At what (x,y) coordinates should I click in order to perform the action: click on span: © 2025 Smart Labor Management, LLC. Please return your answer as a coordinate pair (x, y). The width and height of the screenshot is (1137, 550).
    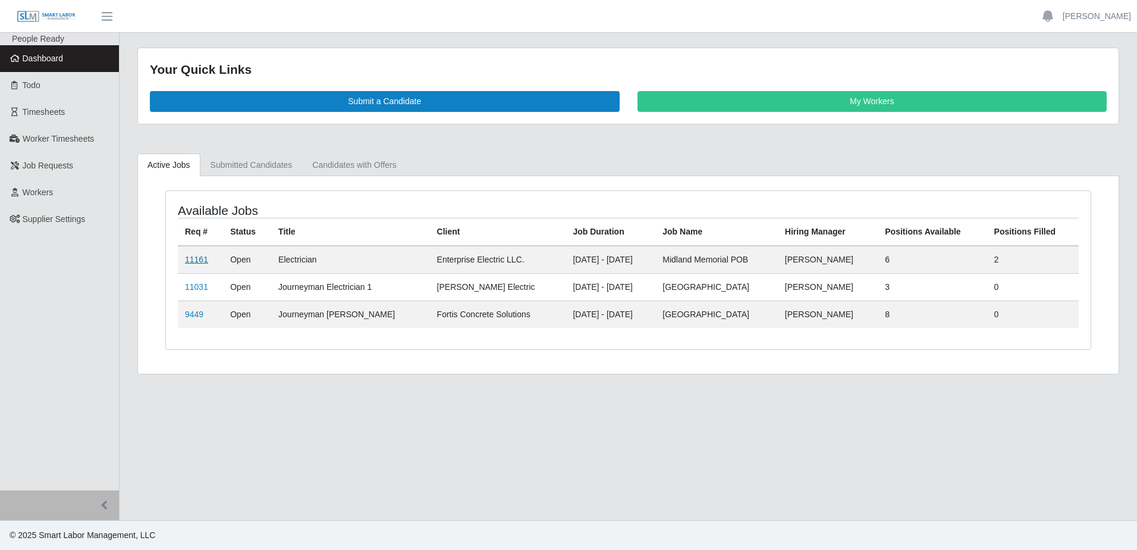
    Looking at the image, I should click on (82, 535).